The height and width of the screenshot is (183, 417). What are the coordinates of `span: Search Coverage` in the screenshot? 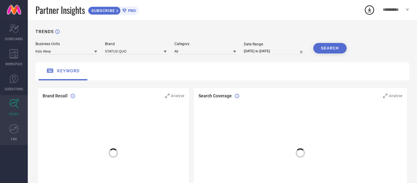 It's located at (215, 96).